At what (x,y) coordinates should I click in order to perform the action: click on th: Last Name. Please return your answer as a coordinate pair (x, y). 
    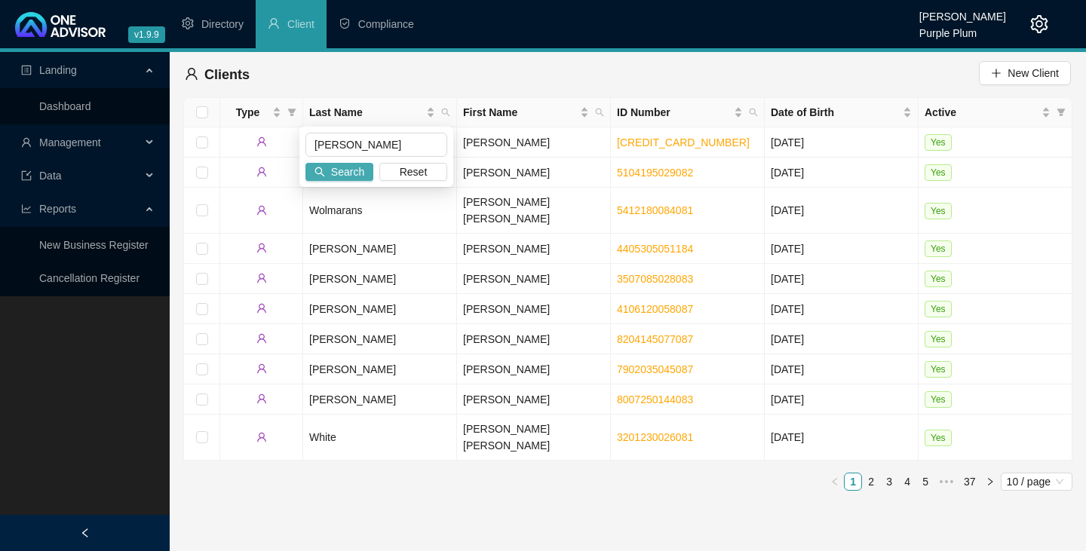
    Looking at the image, I should click on (380, 112).